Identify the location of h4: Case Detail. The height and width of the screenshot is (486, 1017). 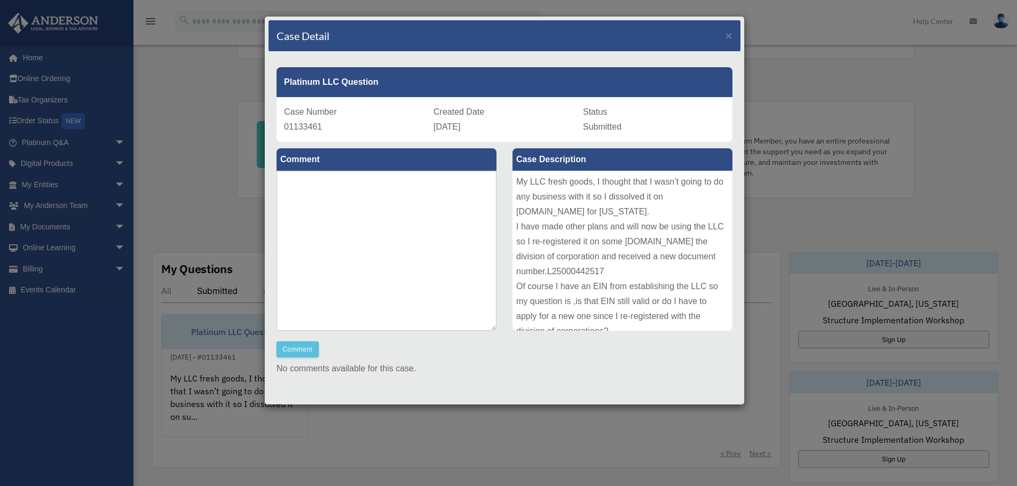
(303, 36).